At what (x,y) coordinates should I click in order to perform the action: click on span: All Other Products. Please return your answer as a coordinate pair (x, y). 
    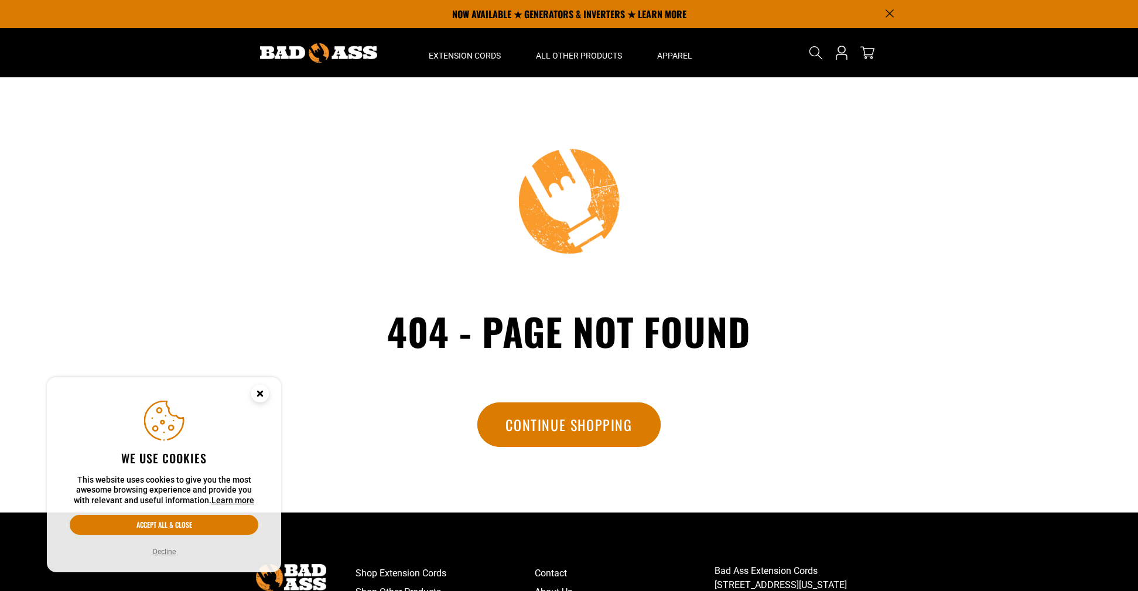
    Looking at the image, I should click on (579, 56).